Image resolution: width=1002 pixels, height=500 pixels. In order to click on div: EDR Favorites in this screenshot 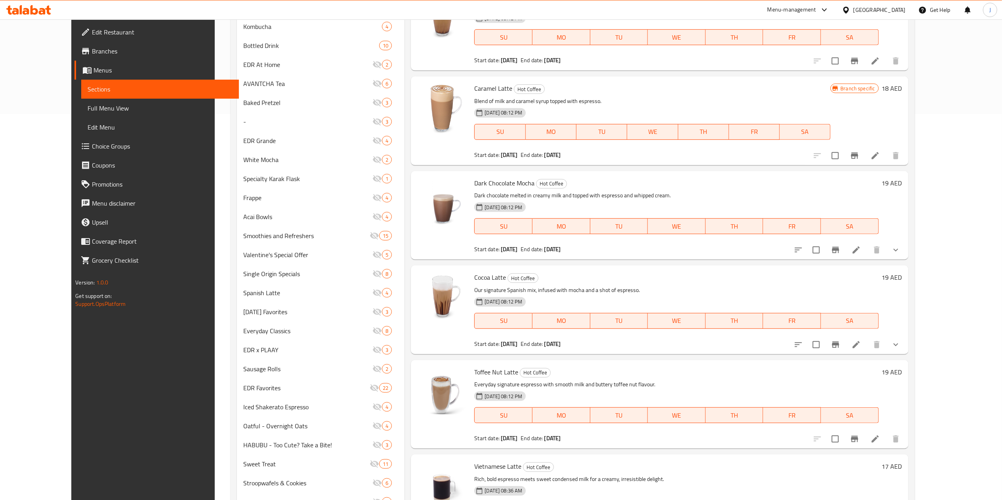, I will do `click(306, 388)`.